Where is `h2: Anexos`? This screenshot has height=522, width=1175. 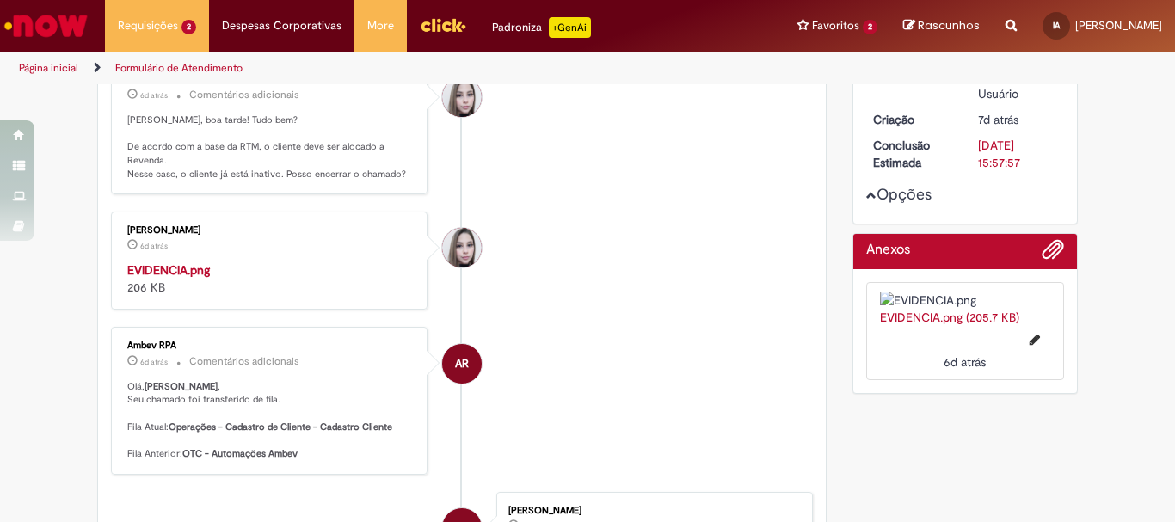
h2: Anexos is located at coordinates (888, 250).